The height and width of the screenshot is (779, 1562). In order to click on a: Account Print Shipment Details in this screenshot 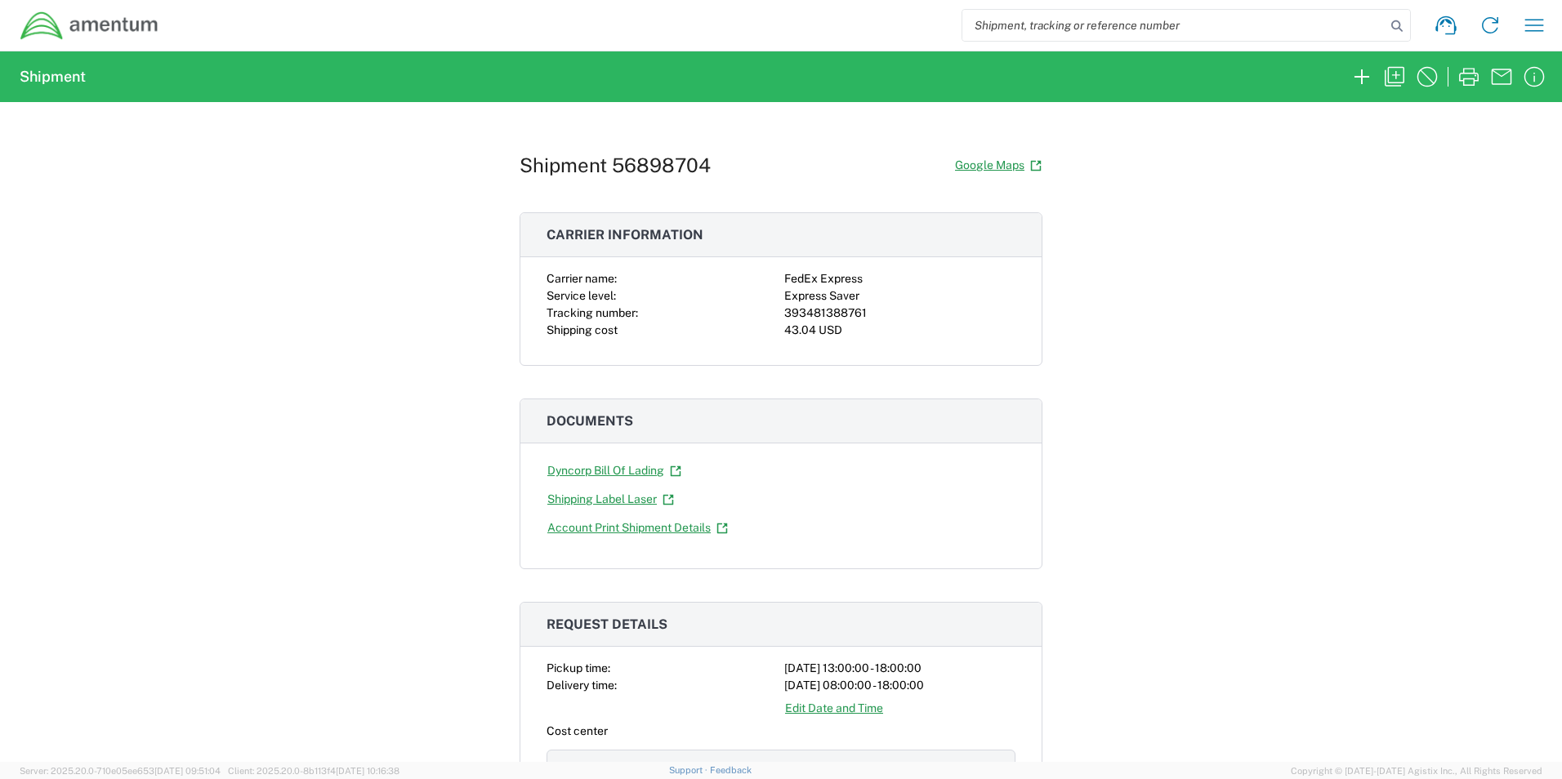, I will do `click(637, 528)`.